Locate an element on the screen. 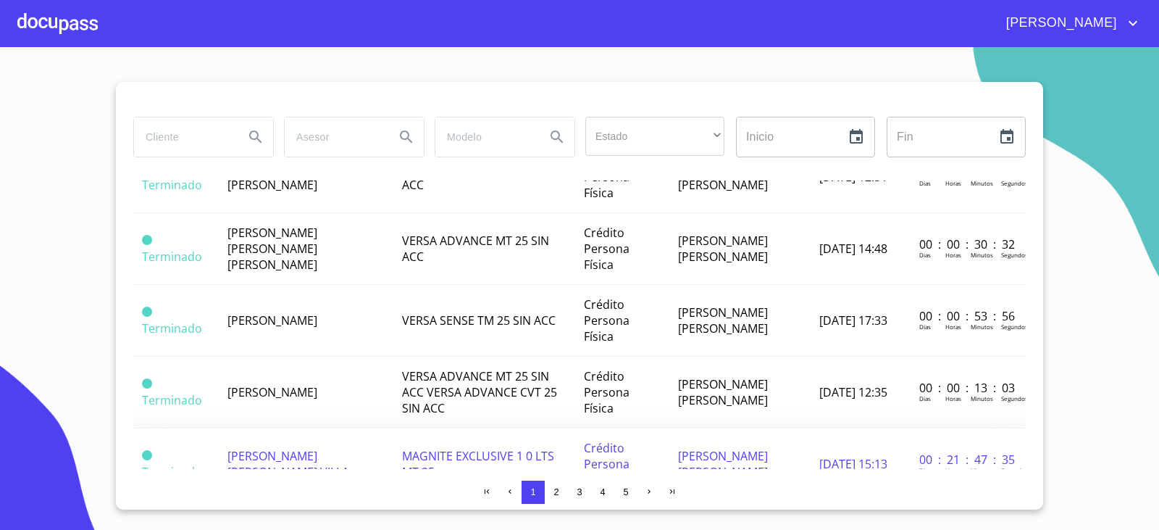 The width and height of the screenshot is (1159, 530). button: 4 is located at coordinates (603, 492).